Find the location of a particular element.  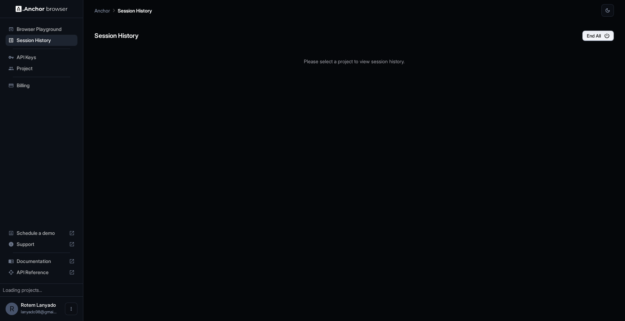

button: Open menu is located at coordinates (71, 309).